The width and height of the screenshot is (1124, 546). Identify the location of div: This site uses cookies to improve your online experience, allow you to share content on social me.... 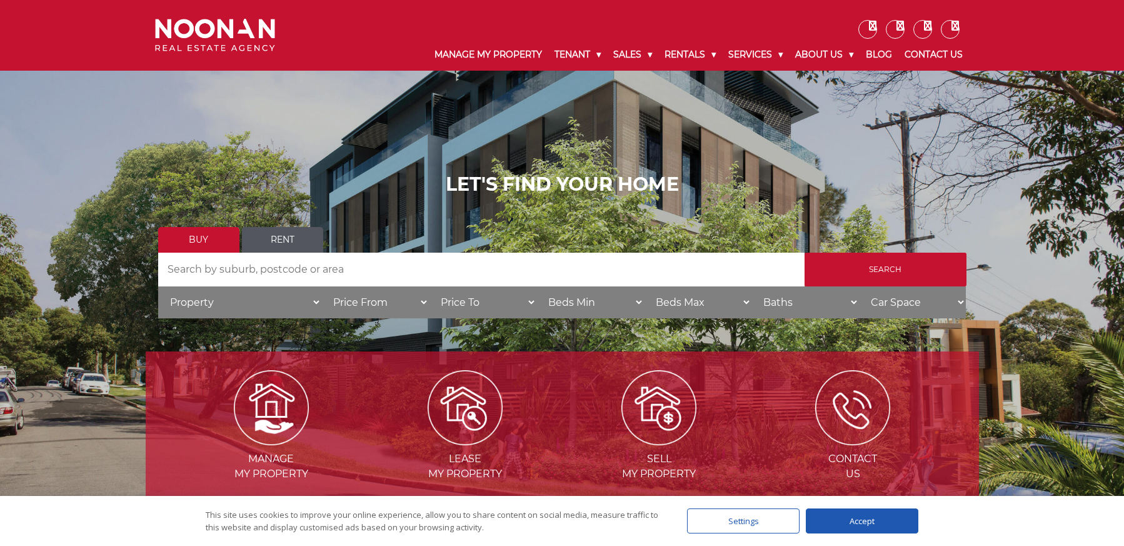
(434, 521).